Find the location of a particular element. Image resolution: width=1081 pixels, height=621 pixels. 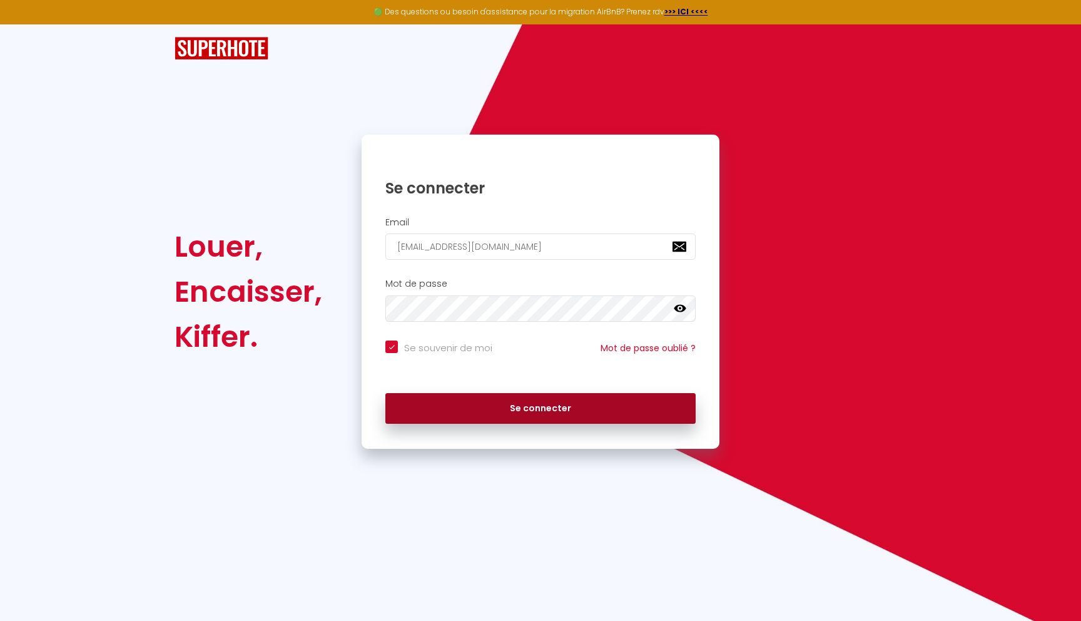

h1: Se connecter is located at coordinates (541, 188).